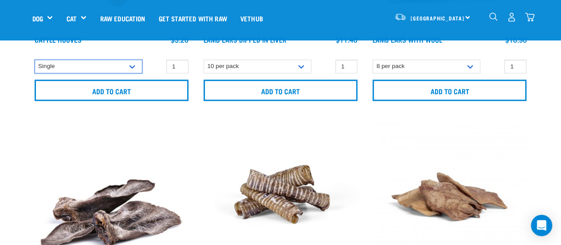  What do you see at coordinates (494, 16) in the screenshot?
I see `img: home-icon-1@2x.png` at bounding box center [494, 16].